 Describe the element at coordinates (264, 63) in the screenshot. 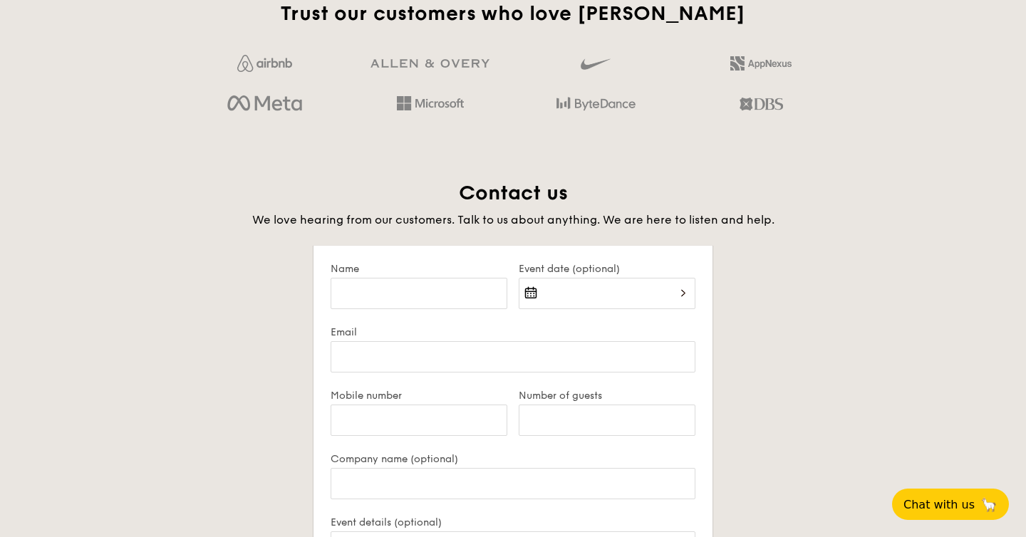

I see `img: Jf4Dw0UUCKFd4aYAAAAASUVORK5CYII=` at that location.